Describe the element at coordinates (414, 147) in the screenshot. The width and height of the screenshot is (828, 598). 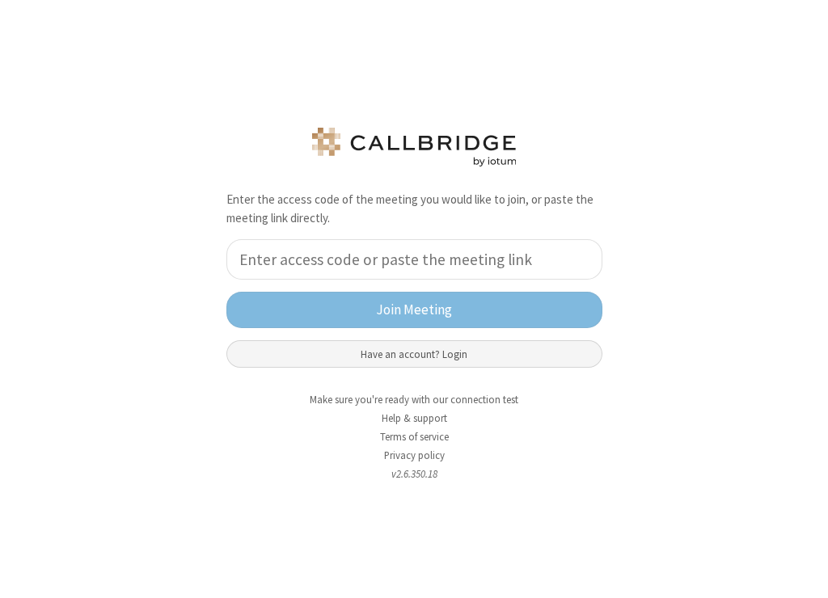
I see `img: logo.png` at that location.